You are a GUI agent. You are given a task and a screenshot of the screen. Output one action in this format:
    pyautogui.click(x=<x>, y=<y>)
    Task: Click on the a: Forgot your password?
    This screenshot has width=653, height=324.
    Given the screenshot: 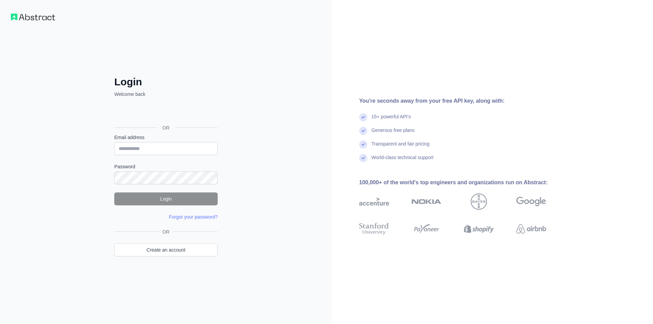 What is the action you would take?
    pyautogui.click(x=193, y=217)
    